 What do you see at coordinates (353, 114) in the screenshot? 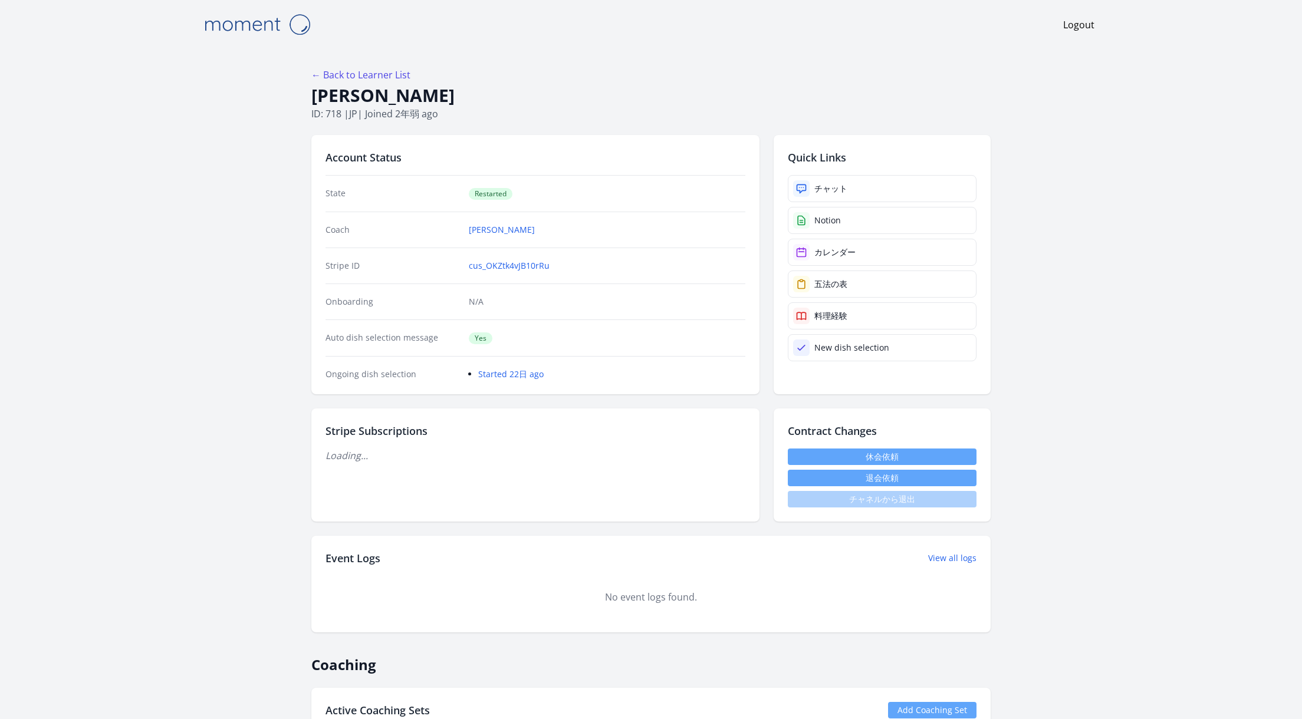
I see `span: jp` at bounding box center [353, 114].